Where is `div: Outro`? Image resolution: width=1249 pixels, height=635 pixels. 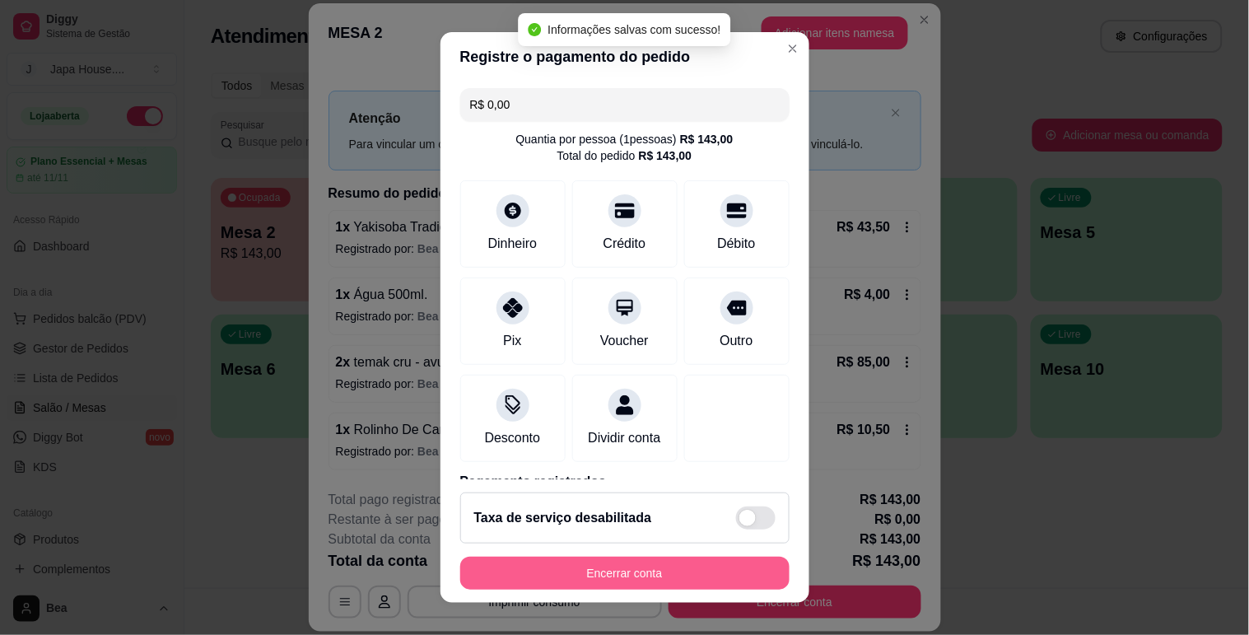
div: Outro is located at coordinates (736, 341).